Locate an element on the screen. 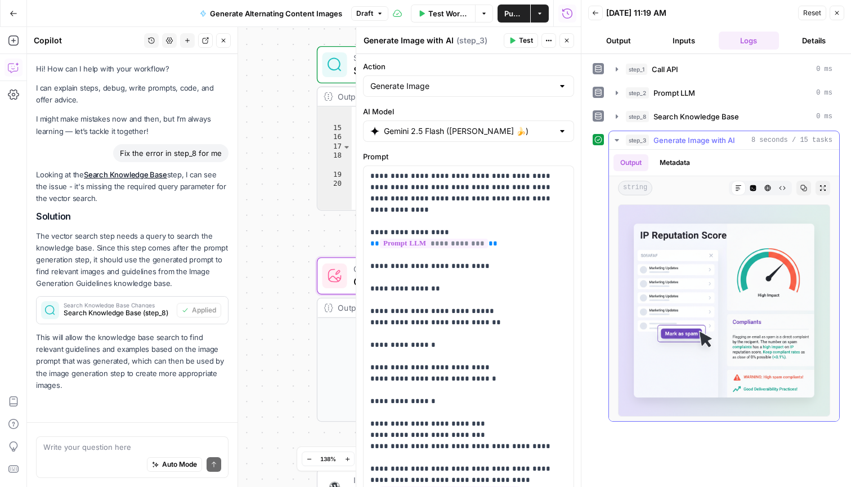 This screenshot has width=851, height=487. span: Search Knowledge Base is located at coordinates (696, 116).